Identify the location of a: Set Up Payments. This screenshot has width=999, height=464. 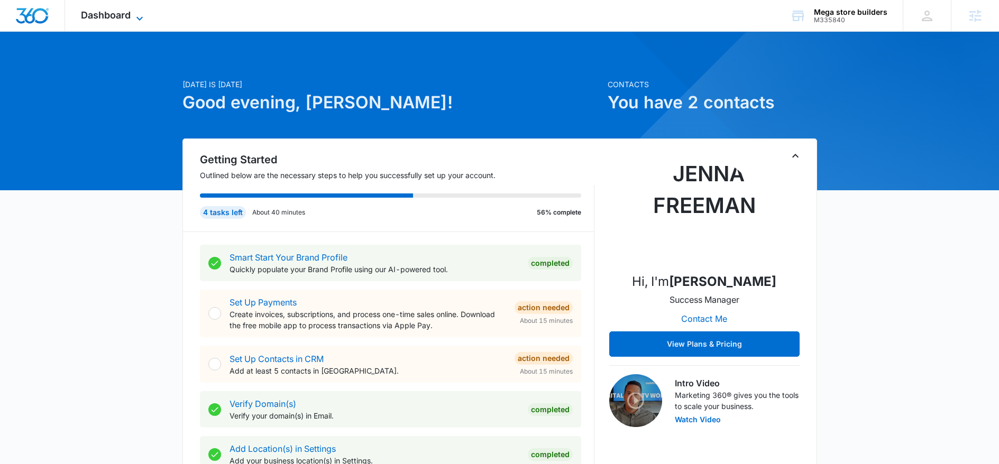
(263, 302).